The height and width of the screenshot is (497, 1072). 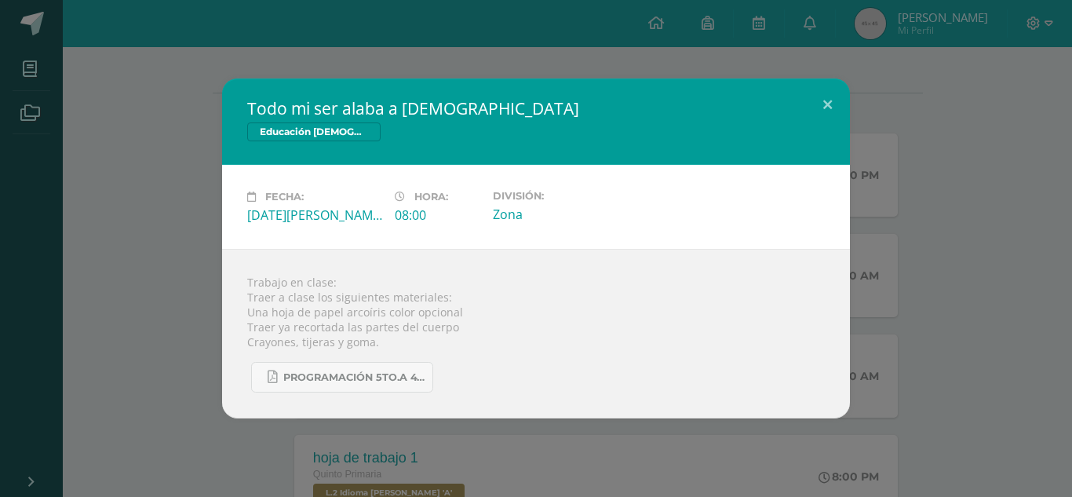 I want to click on span: Fecha:, so click(x=284, y=196).